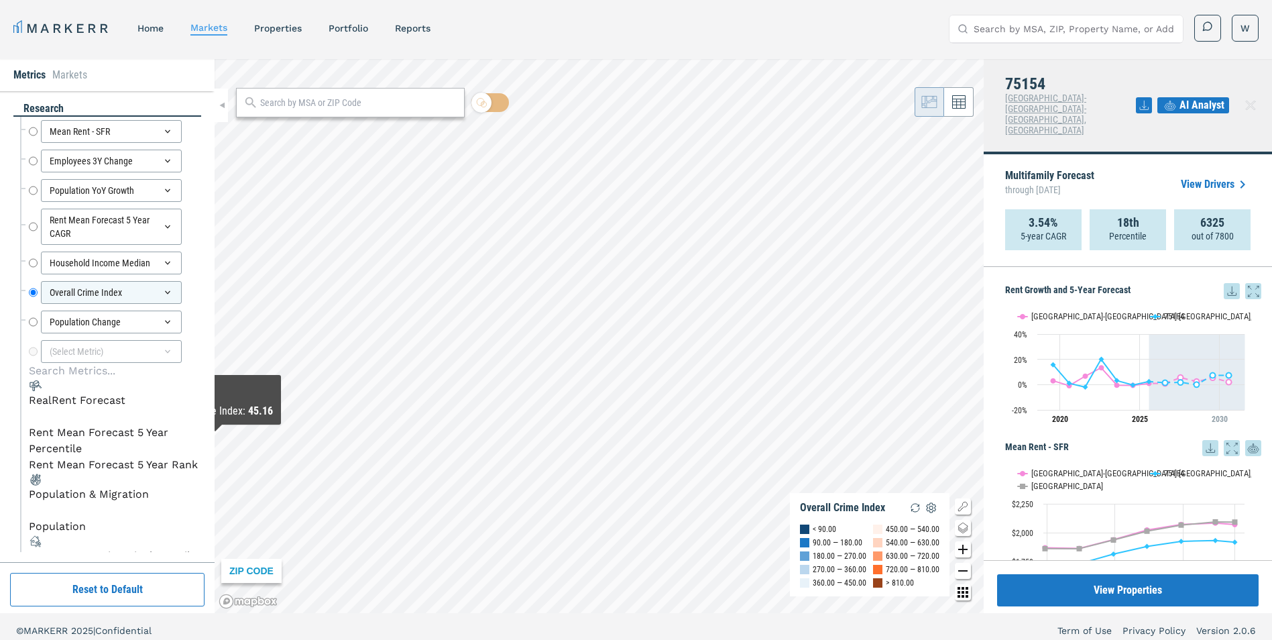 This screenshot has height=640, width=1272. I want to click on div: 90.00 — 180.00, so click(838, 543).